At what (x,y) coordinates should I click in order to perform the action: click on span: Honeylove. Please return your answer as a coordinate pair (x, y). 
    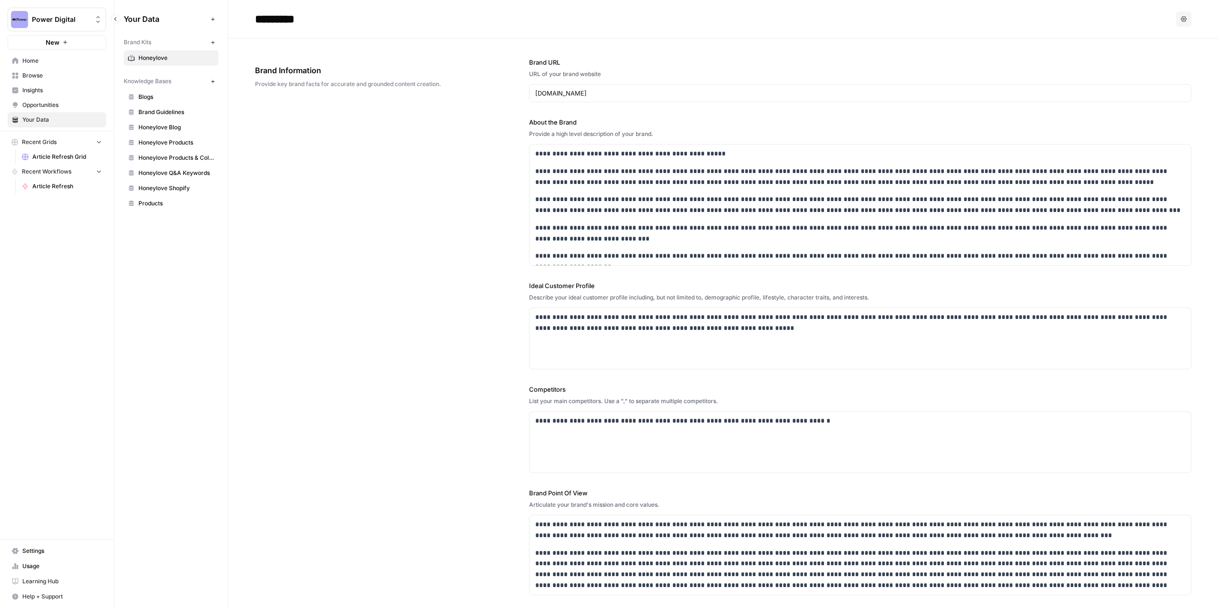
    Looking at the image, I should click on (176, 58).